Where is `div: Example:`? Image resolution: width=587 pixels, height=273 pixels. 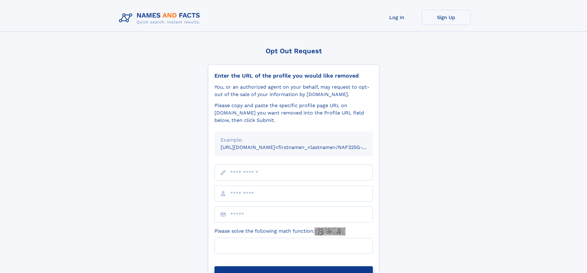
div: Example: is located at coordinates (293, 140).